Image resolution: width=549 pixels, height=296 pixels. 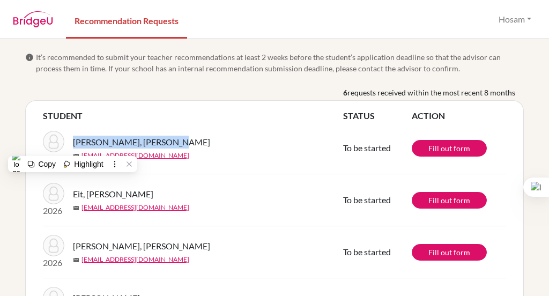 What do you see at coordinates (515, 19) in the screenshot?
I see `button: Hosam` at bounding box center [515, 19].